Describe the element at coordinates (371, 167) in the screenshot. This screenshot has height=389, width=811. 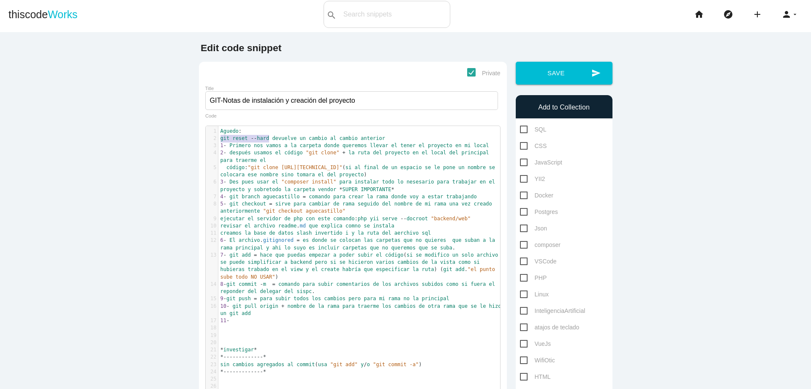
I see `span: final` at that location.